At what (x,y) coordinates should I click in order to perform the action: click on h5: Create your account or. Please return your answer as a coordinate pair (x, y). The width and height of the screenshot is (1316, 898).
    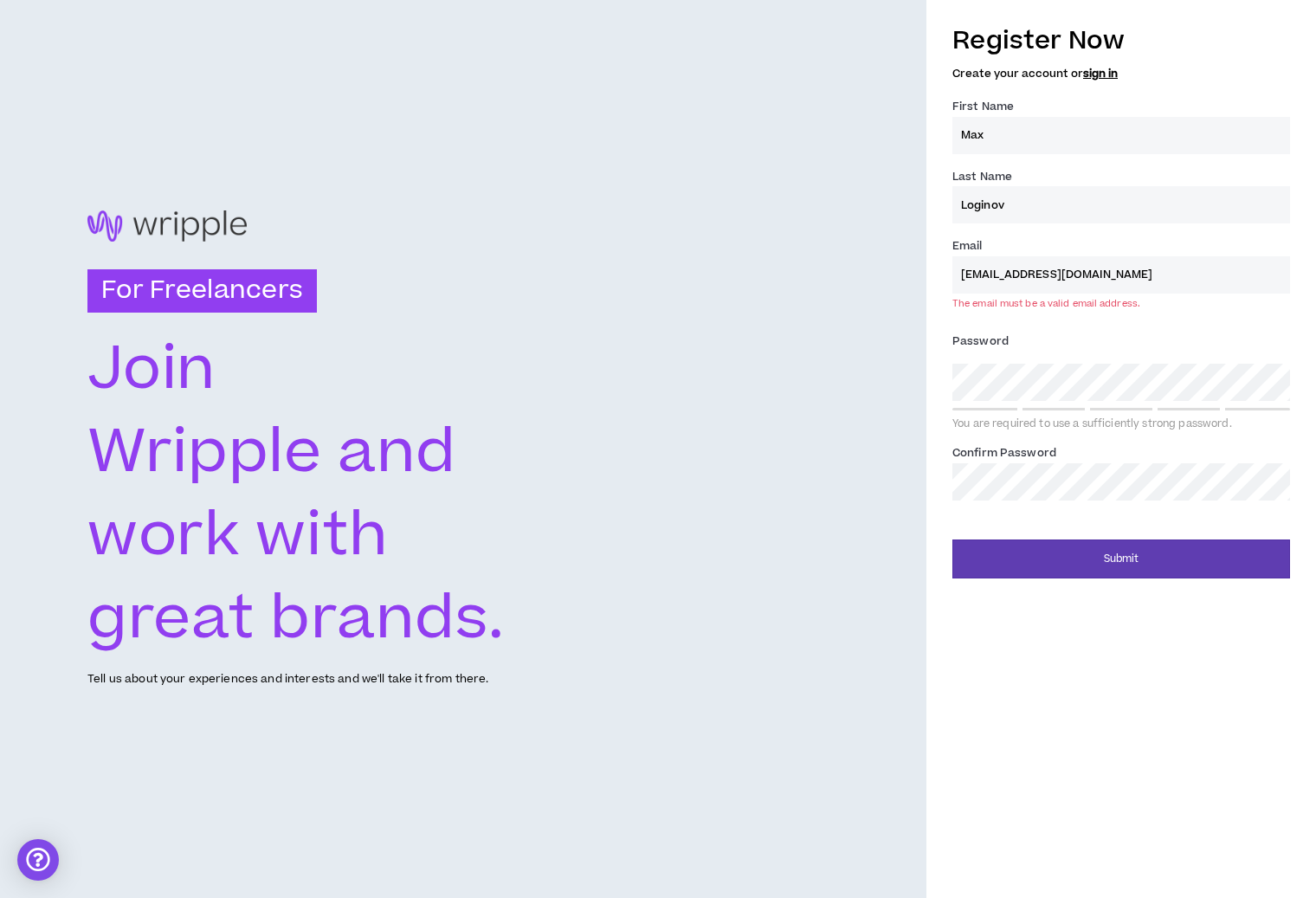
    Looking at the image, I should click on (1121, 74).